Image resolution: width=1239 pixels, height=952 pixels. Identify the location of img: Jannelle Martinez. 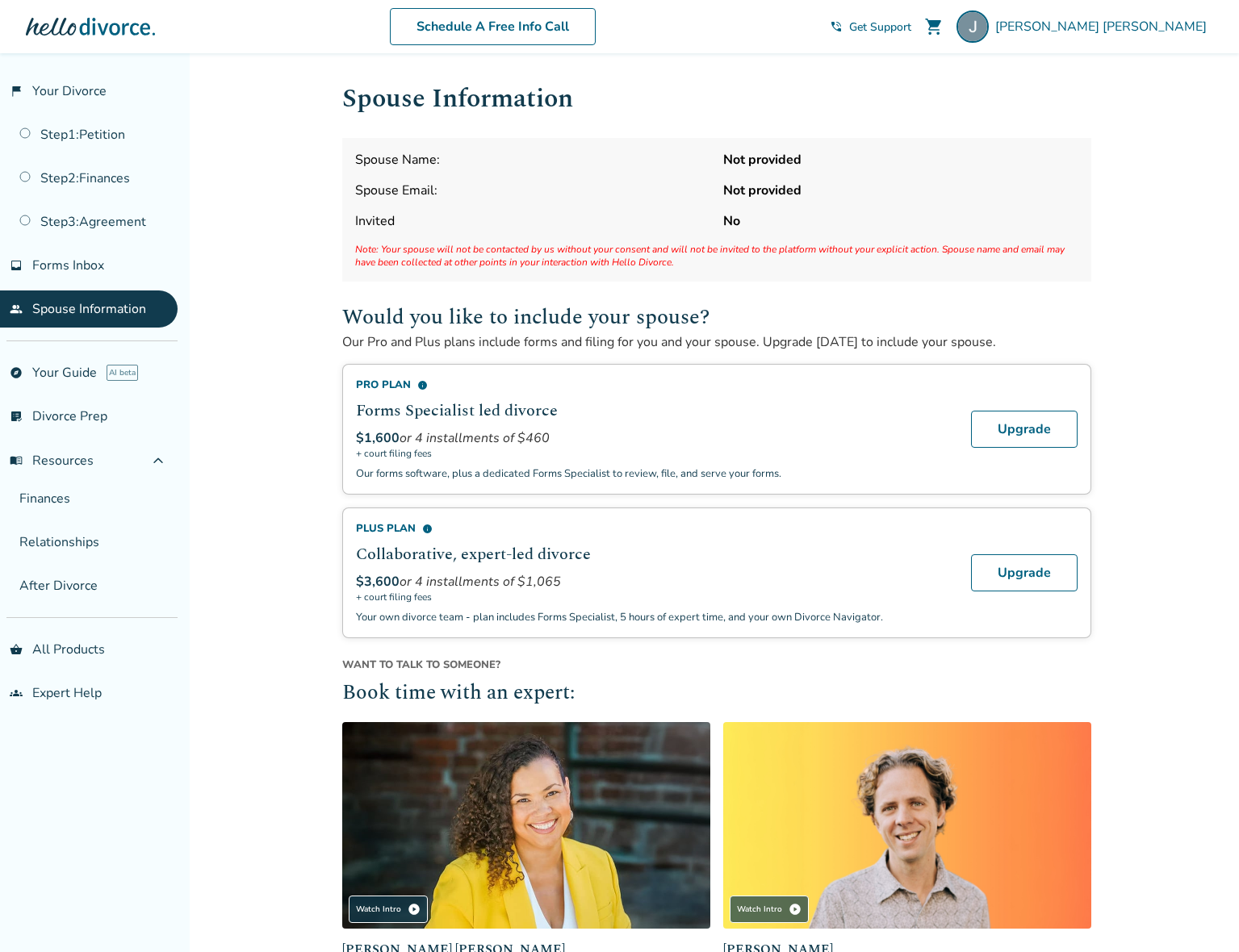
(973, 27).